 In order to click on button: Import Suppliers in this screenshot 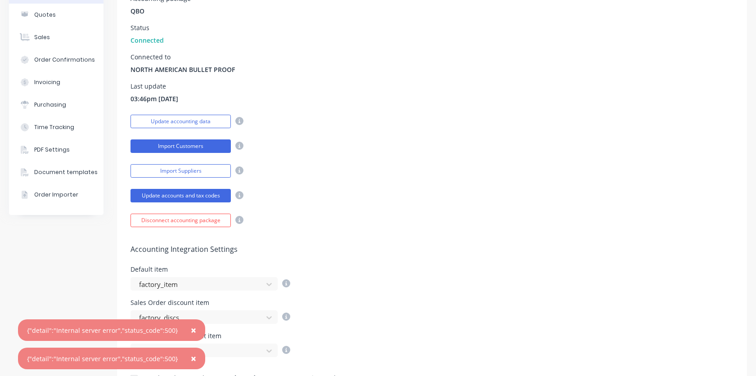, I will do `click(181, 171)`.